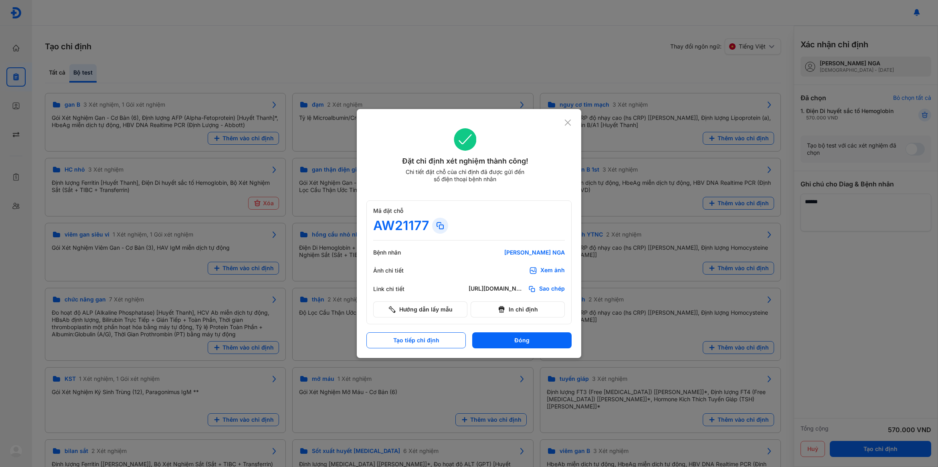  What do you see at coordinates (465, 176) in the screenshot?
I see `div: Chi tiết đặt chỗ của chỉ định đã được gửi đến số điện thoại bệnh nhân` at bounding box center [465, 176].